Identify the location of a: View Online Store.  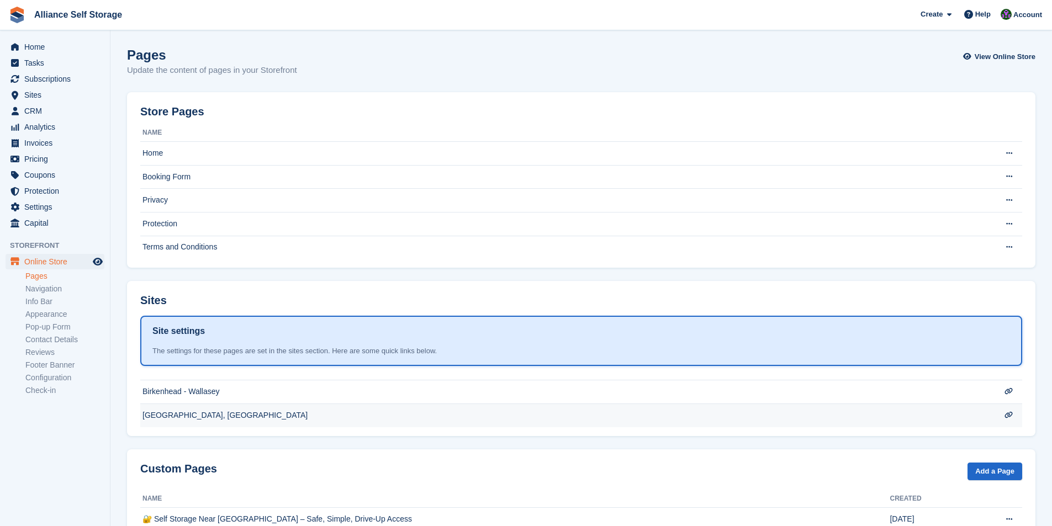
(1000, 56).